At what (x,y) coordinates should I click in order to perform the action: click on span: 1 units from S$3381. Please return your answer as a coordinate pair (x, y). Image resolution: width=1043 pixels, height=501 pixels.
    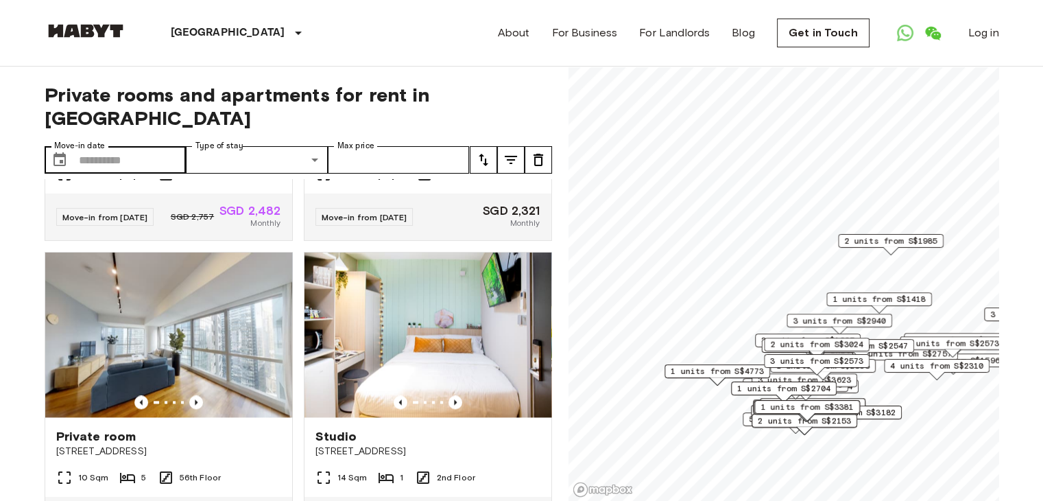
    Looking at the image, I should click on (807, 407).